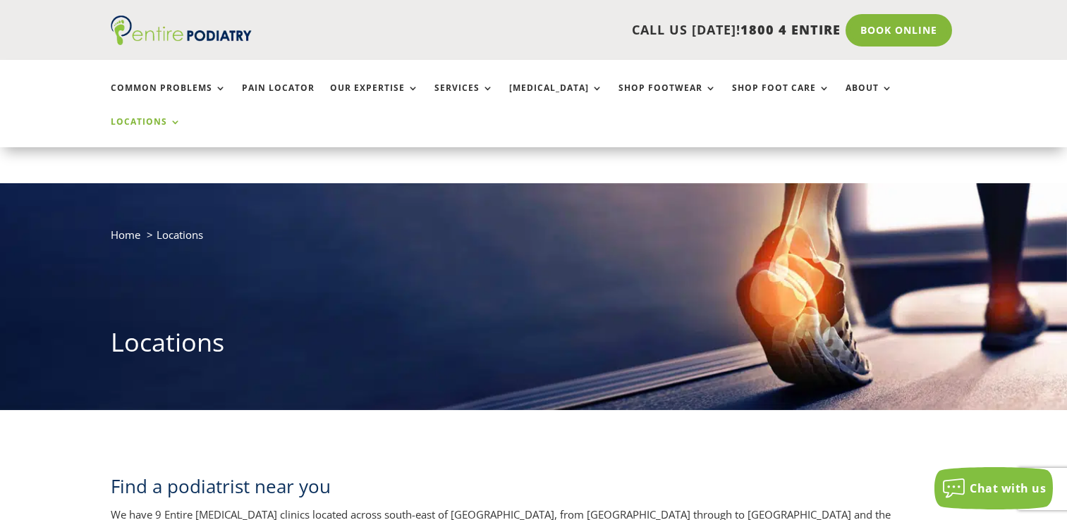 Image resolution: width=1067 pixels, height=520 pixels. What do you see at coordinates (869, 98) in the screenshot?
I see `a: About` at bounding box center [869, 98].